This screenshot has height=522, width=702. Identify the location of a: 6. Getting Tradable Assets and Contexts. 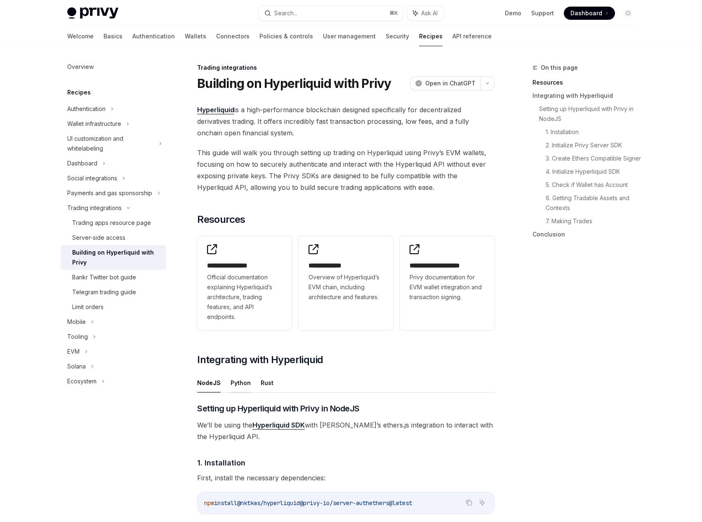
(593, 203).